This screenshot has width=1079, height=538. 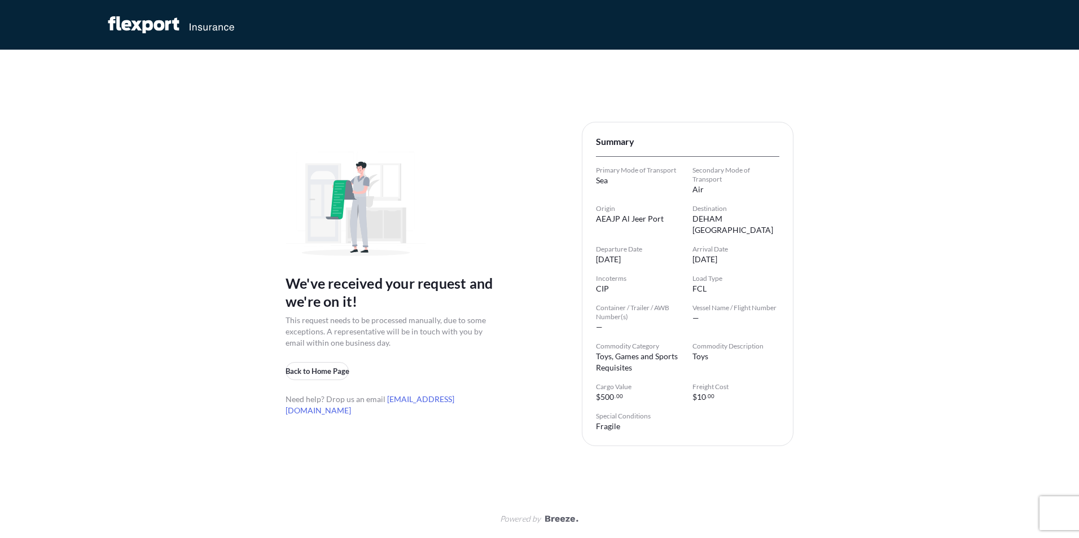 What do you see at coordinates (736, 387) in the screenshot?
I see `span: Freight Cost` at bounding box center [736, 387].